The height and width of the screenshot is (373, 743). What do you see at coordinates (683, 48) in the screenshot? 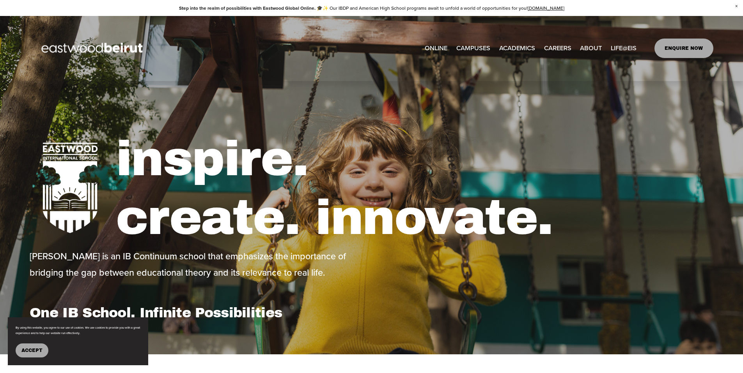
I see `a: ENQUIRE NOW` at bounding box center [683, 48].